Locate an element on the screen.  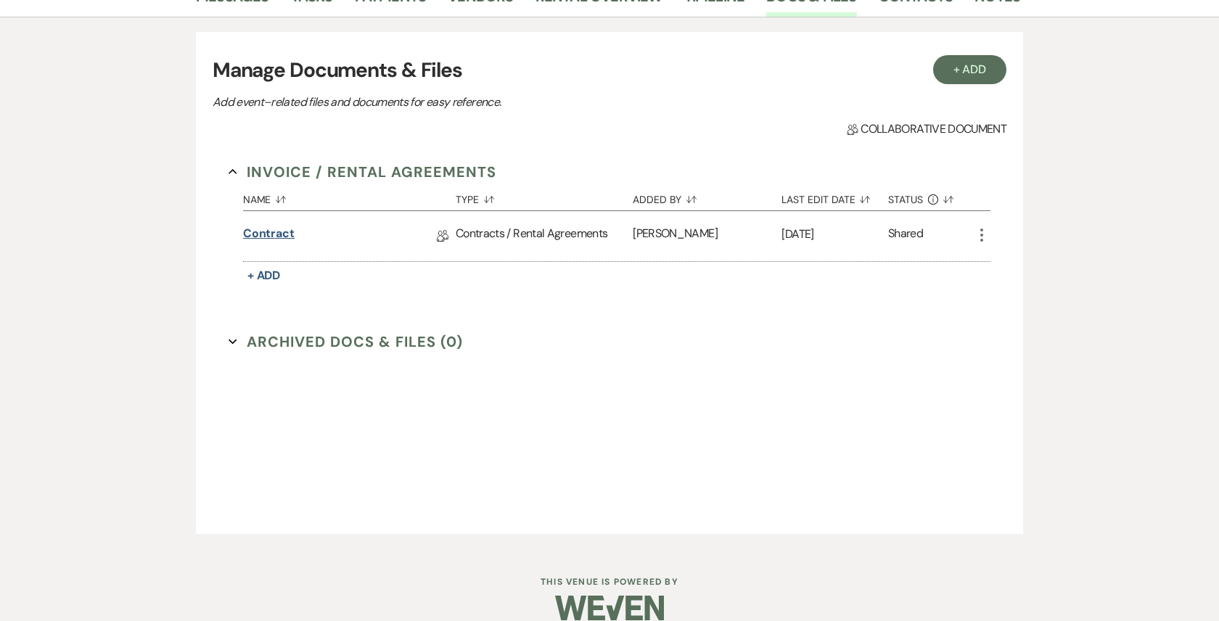
button: Last Edit Date is located at coordinates (835, 197).